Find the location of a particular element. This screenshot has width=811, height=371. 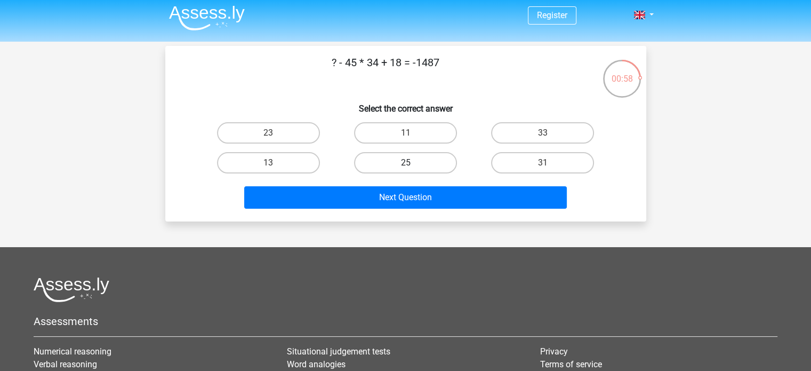

h6: Select the correct answer is located at coordinates (406, 104).